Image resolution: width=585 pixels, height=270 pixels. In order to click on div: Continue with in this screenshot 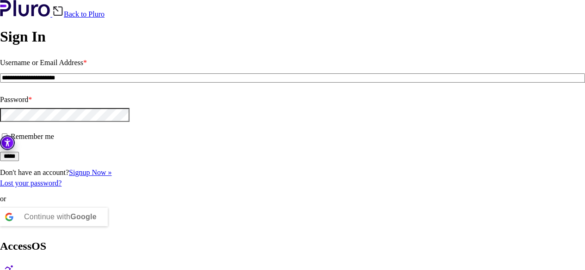, I will do `click(60, 217)`.